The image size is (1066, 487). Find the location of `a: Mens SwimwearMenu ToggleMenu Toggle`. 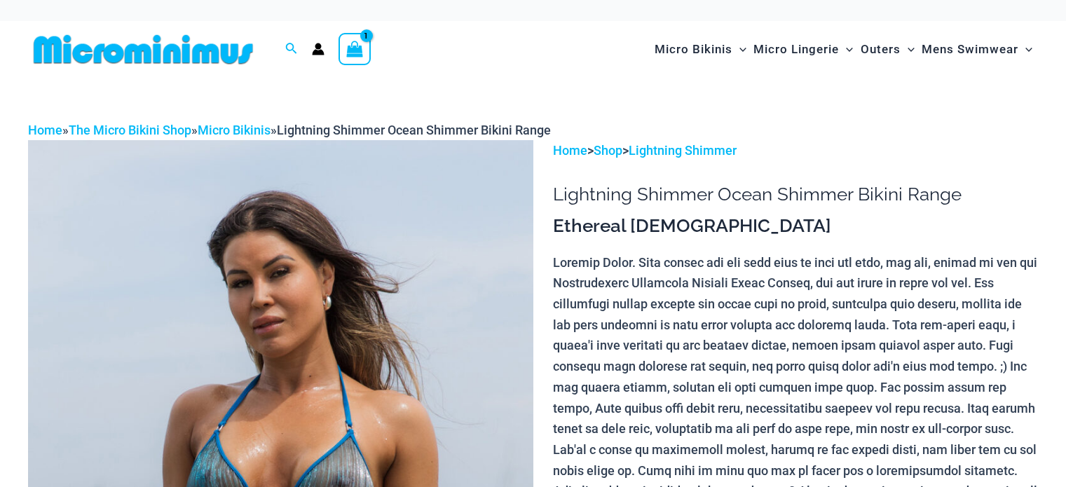

a: Mens SwimwearMenu ToggleMenu Toggle is located at coordinates (977, 49).